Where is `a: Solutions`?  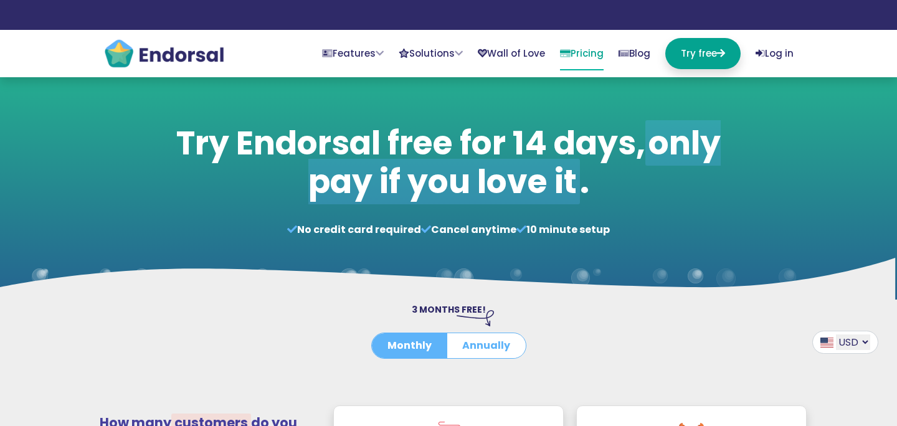 a: Solutions is located at coordinates (430, 54).